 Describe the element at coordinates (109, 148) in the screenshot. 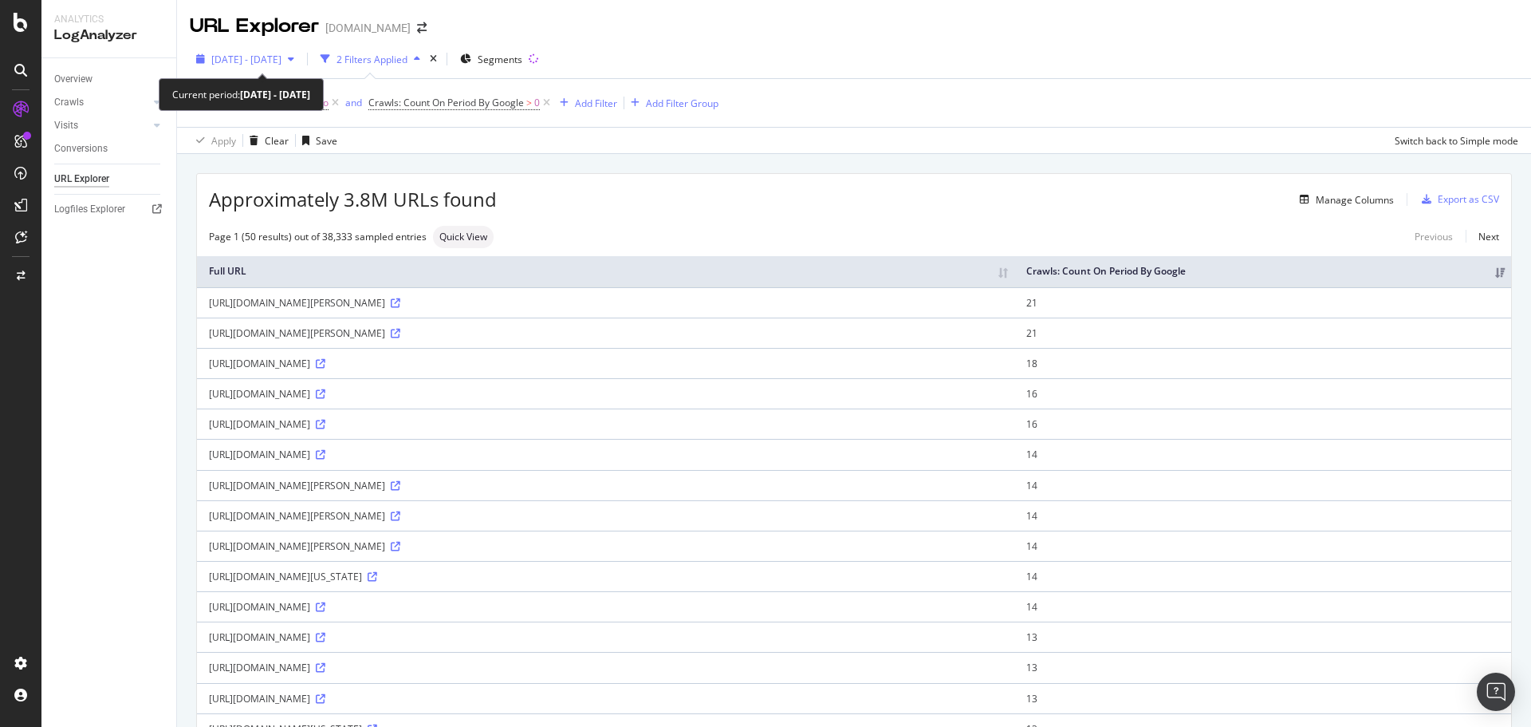

I see `a: Conversions` at that location.